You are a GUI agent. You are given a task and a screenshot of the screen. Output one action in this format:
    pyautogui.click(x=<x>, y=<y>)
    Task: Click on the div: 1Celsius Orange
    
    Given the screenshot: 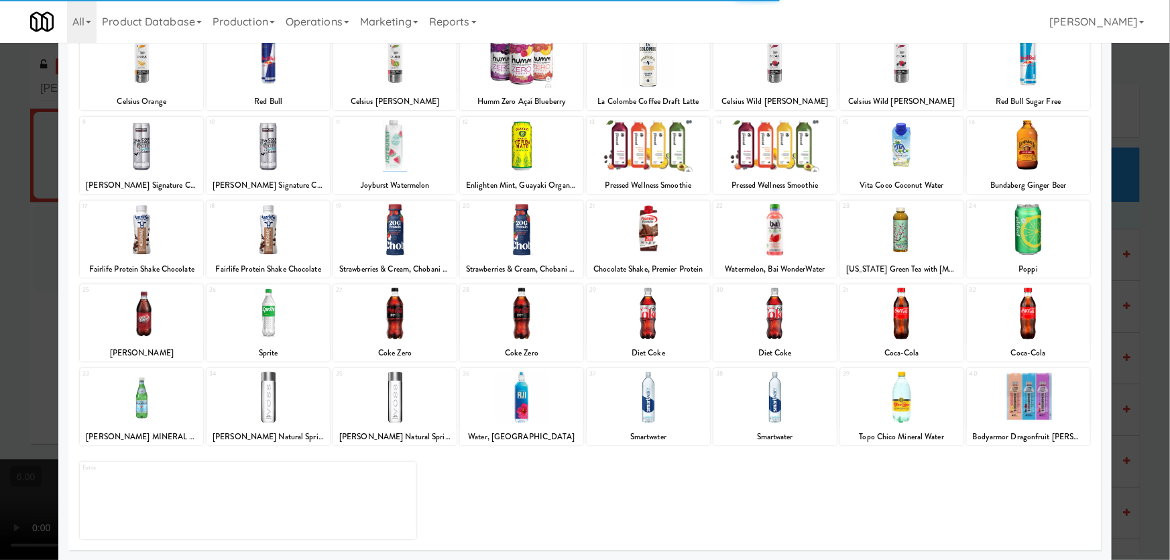 What is the action you would take?
    pyautogui.click(x=142, y=71)
    